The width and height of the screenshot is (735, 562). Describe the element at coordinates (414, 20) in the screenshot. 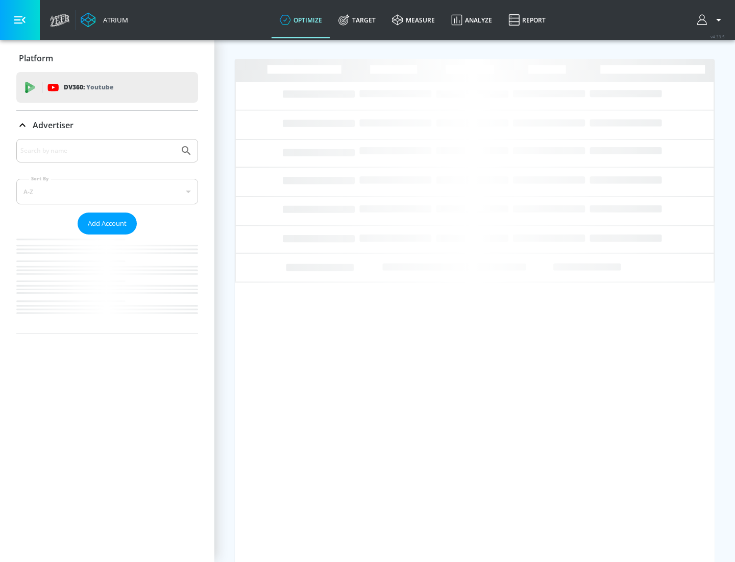

I see `a: measure` at that location.